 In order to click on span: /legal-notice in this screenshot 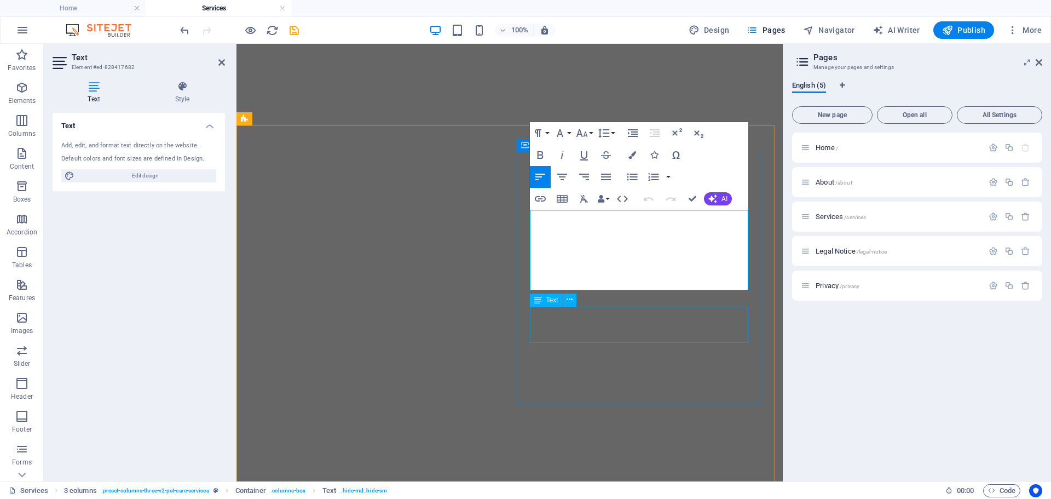, I will do `click(872, 251)`.